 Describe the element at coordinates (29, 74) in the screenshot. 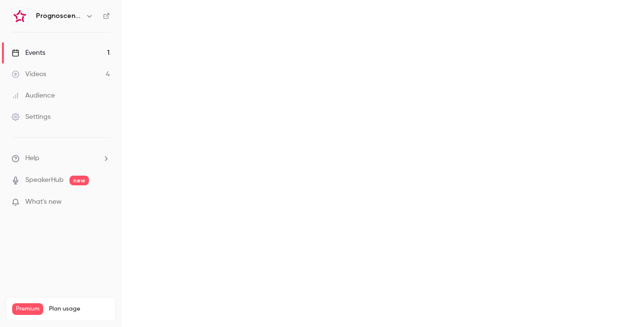

I see `div: Videos` at that location.